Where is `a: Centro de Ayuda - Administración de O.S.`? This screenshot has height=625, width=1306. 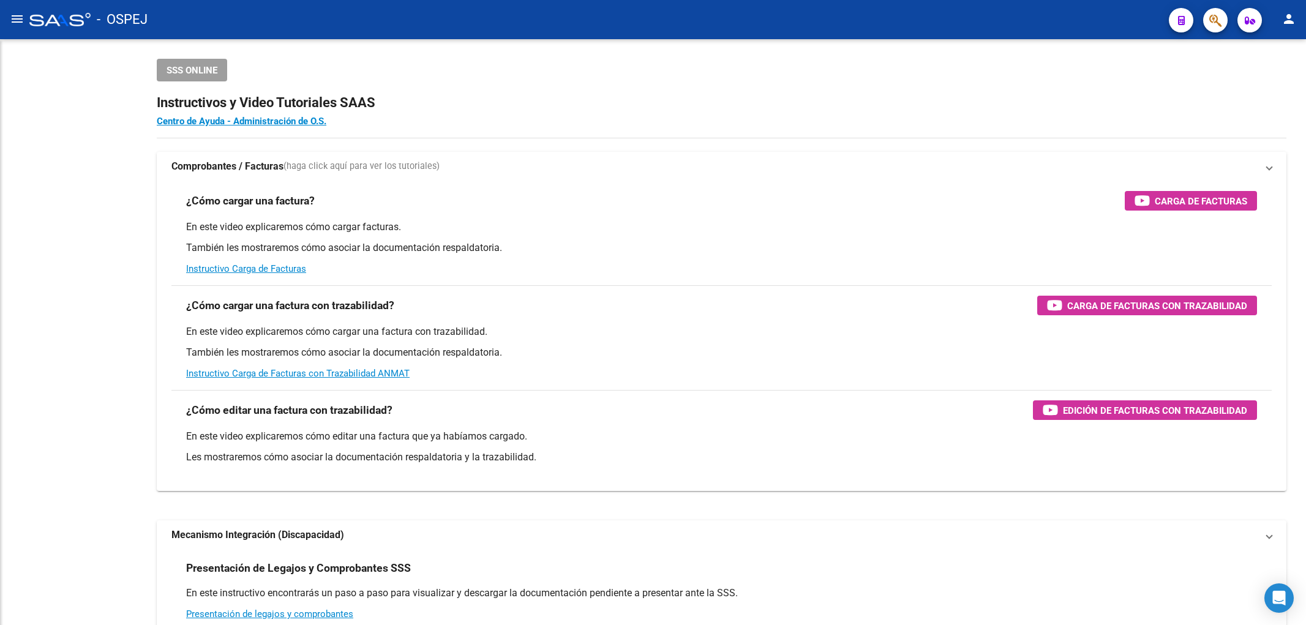 a: Centro de Ayuda - Administración de O.S. is located at coordinates (241, 121).